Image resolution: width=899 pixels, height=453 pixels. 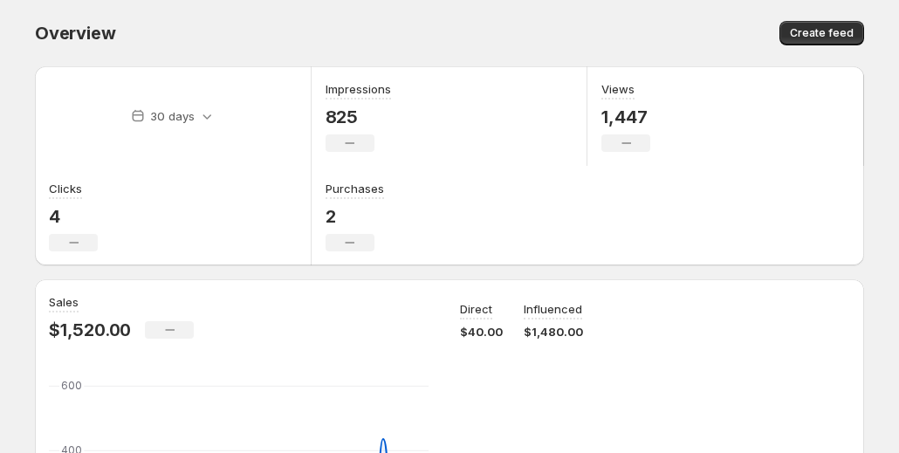 What do you see at coordinates (90, 330) in the screenshot?
I see `p: $1,520.00` at bounding box center [90, 330].